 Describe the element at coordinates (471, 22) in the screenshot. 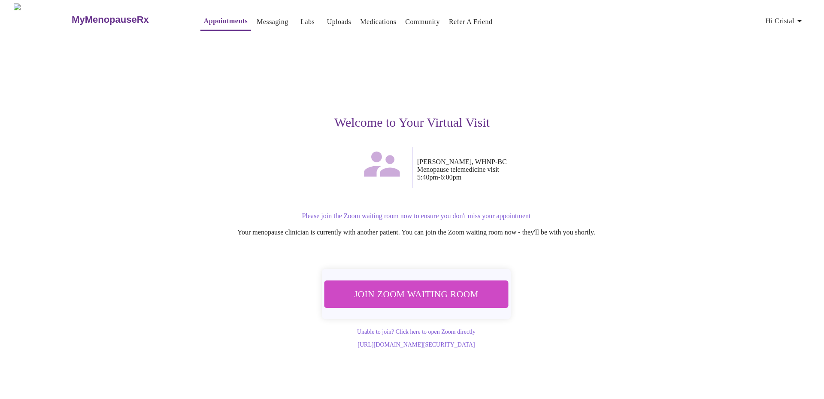

I see `a: Refer a Friend` at that location.